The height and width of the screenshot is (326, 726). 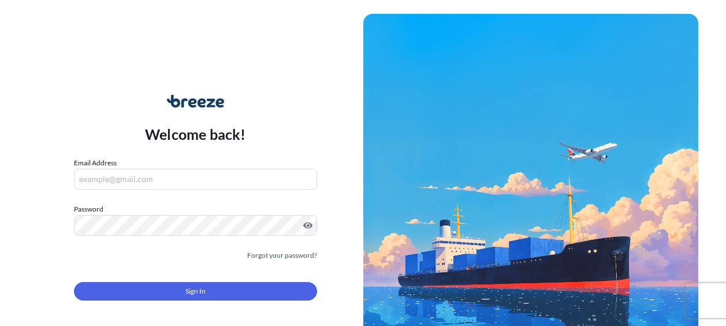 I want to click on label: Email Address, so click(x=95, y=163).